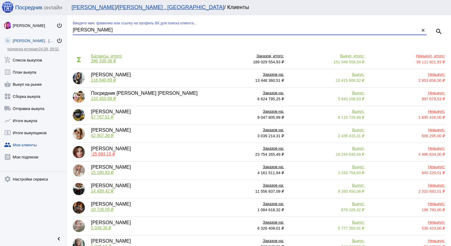  Describe the element at coordinates (432, 80) in the screenshot. I see `span: 2 953 656,00 ₽` at that location.